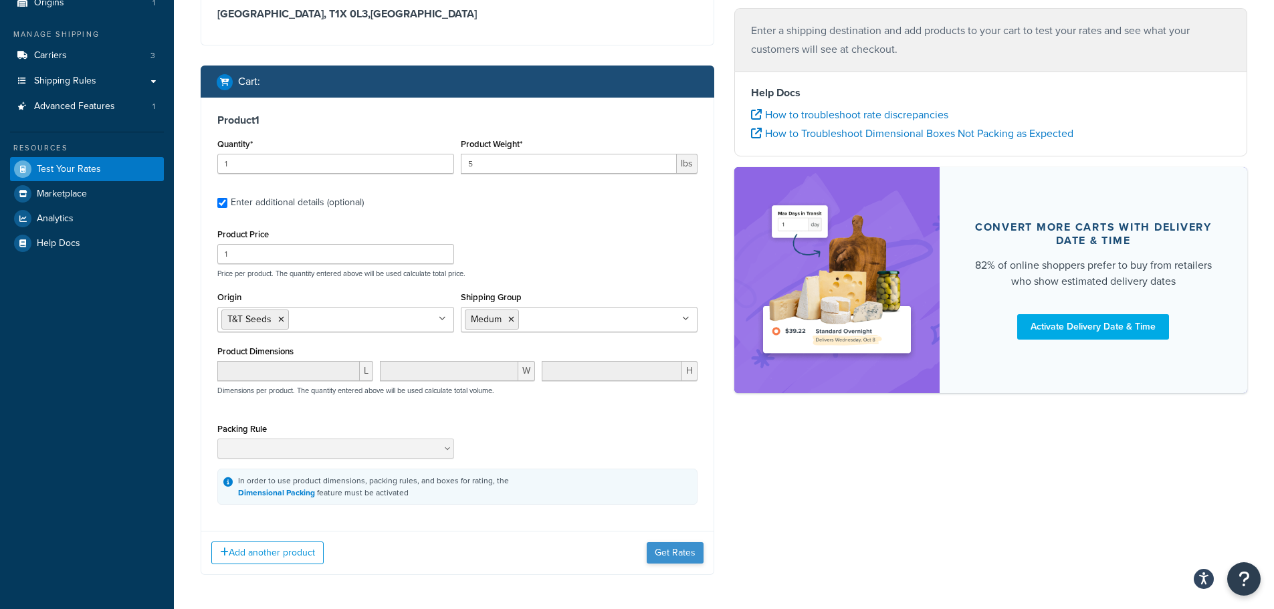  I want to click on span: Medum, so click(486, 319).